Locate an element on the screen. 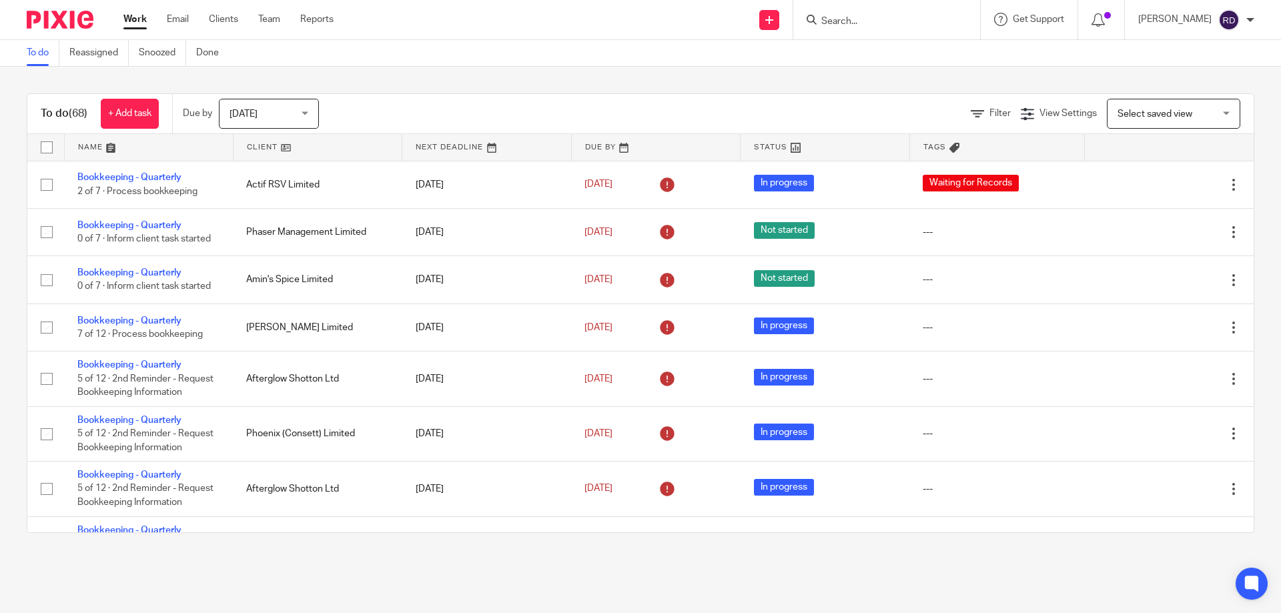 This screenshot has height=613, width=1281. a: + Add task is located at coordinates (129, 113).